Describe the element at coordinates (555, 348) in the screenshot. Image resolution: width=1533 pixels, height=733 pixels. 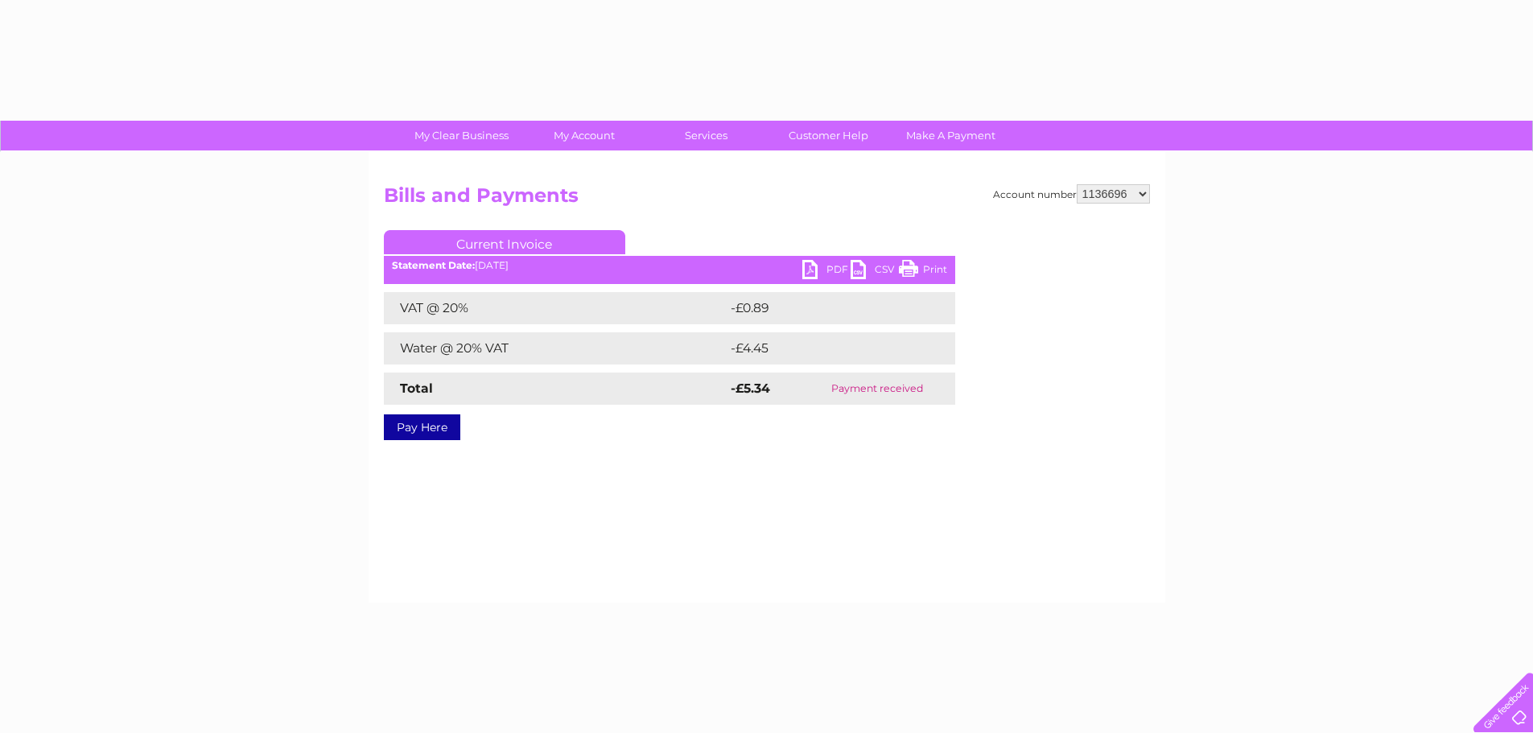
I see `td: Water @ 20% VAT` at that location.